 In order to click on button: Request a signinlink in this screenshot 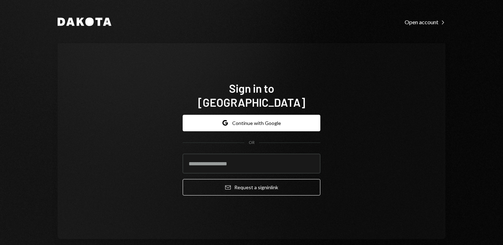, I will do `click(252, 187)`.